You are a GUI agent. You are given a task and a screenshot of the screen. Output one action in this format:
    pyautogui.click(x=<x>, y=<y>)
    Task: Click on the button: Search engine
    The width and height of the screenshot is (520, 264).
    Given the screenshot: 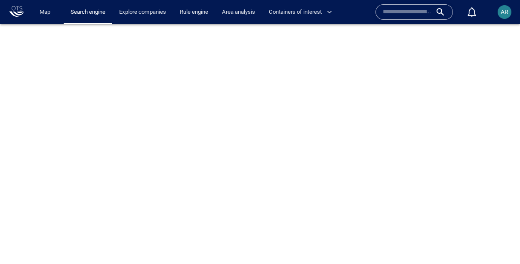 What is the action you would take?
    pyautogui.click(x=88, y=12)
    